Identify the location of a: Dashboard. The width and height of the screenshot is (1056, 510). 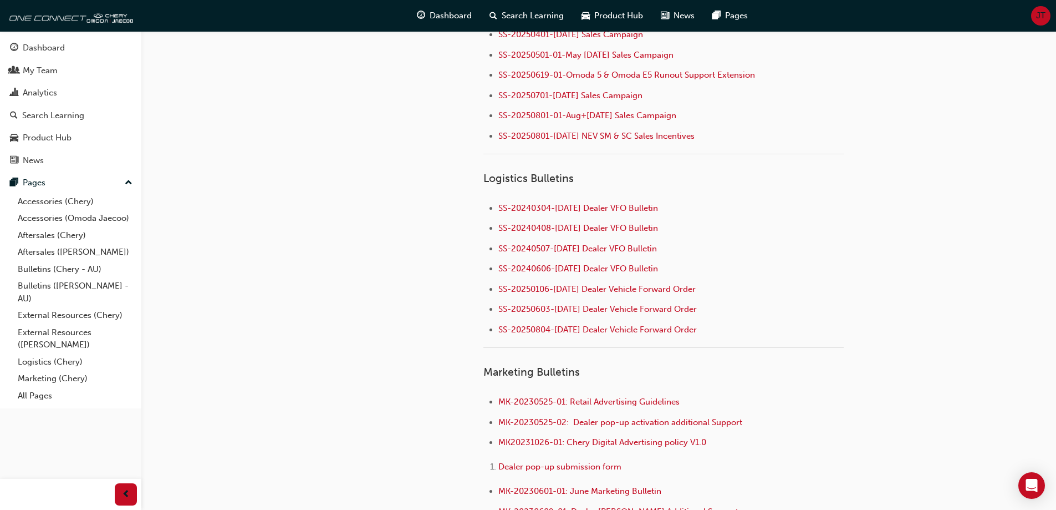
(70, 48).